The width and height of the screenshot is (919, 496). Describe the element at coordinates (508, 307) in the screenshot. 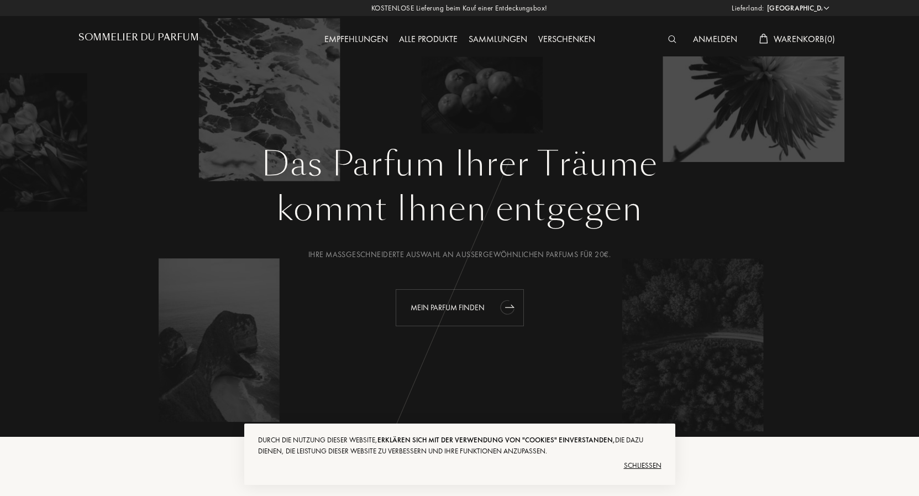

I see `div: animation` at that location.